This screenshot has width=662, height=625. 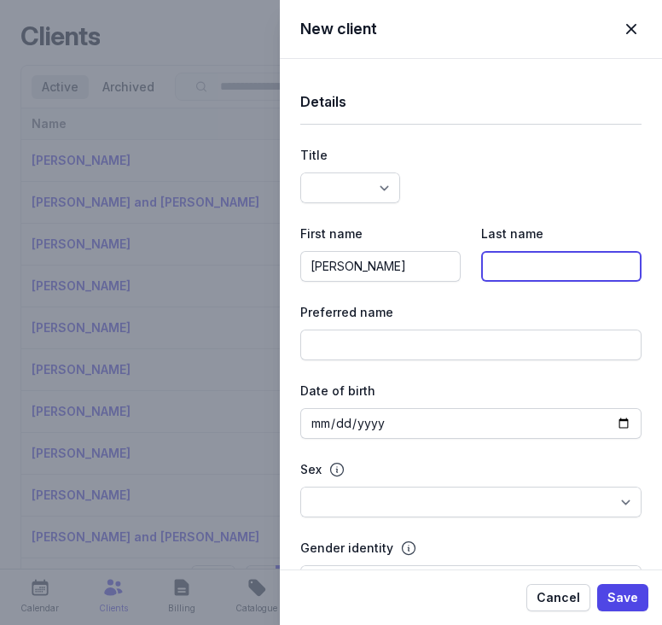 What do you see at coordinates (562, 234) in the screenshot?
I see `div: Last name` at bounding box center [562, 234].